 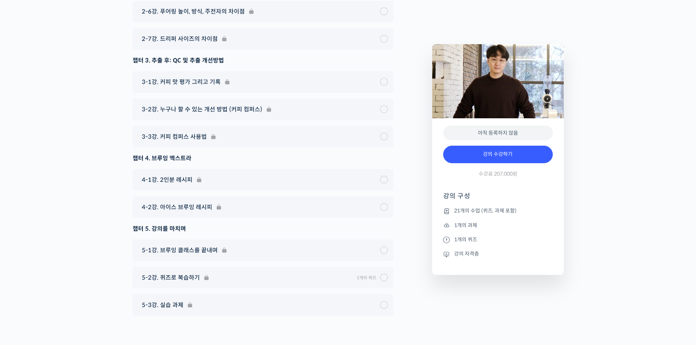 I want to click on div: 챕터 5. 강의를 마치며, so click(x=263, y=229).